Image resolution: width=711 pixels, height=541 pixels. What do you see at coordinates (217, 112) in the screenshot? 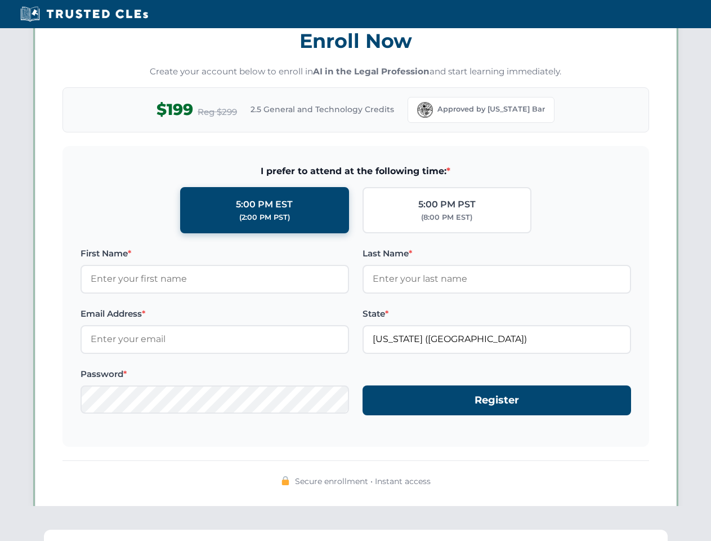
I see `span: Reg $299` at bounding box center [217, 112].